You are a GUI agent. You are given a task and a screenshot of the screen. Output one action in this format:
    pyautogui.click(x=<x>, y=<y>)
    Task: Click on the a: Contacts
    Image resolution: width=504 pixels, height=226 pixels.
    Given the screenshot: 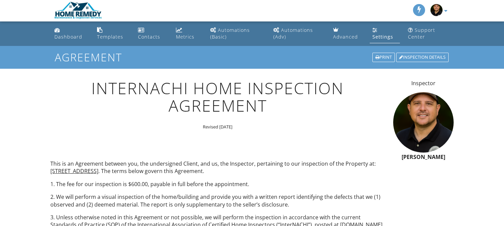 What is the action you would take?
    pyautogui.click(x=151, y=34)
    